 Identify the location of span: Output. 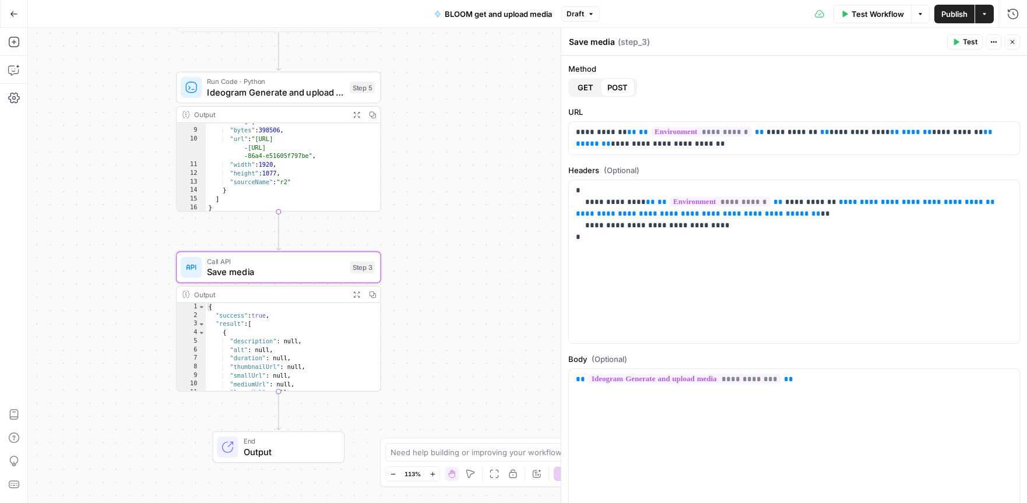
(289, 452).